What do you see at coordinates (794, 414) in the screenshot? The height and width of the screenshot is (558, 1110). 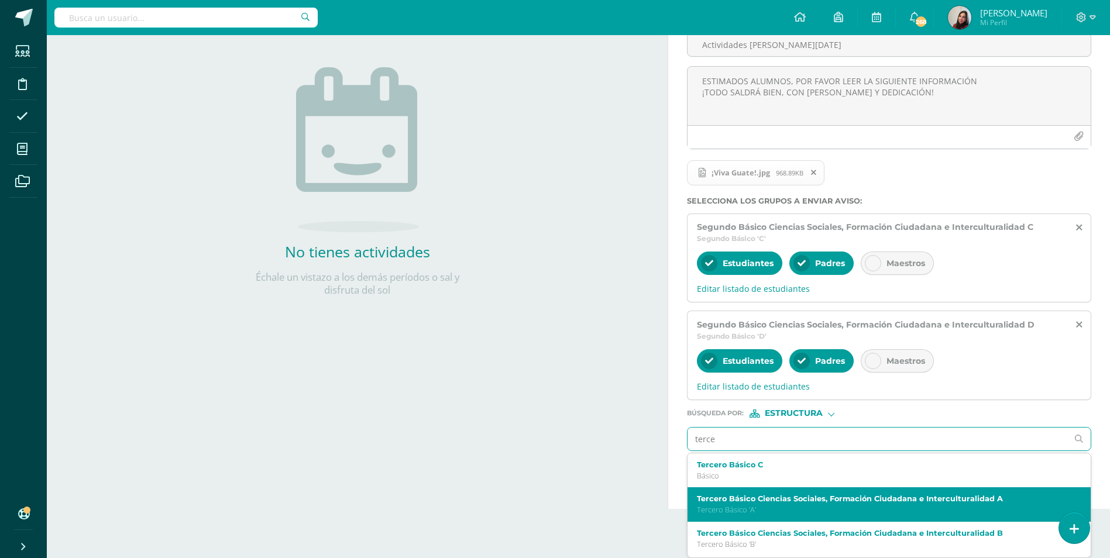 I see `div: [object Object]` at bounding box center [794, 414].